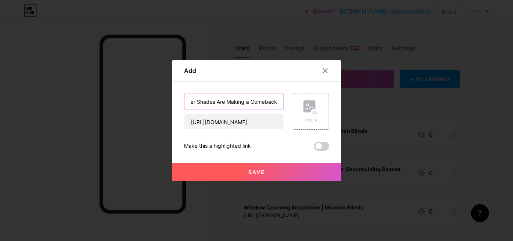  I want to click on input: Title, so click(234, 101).